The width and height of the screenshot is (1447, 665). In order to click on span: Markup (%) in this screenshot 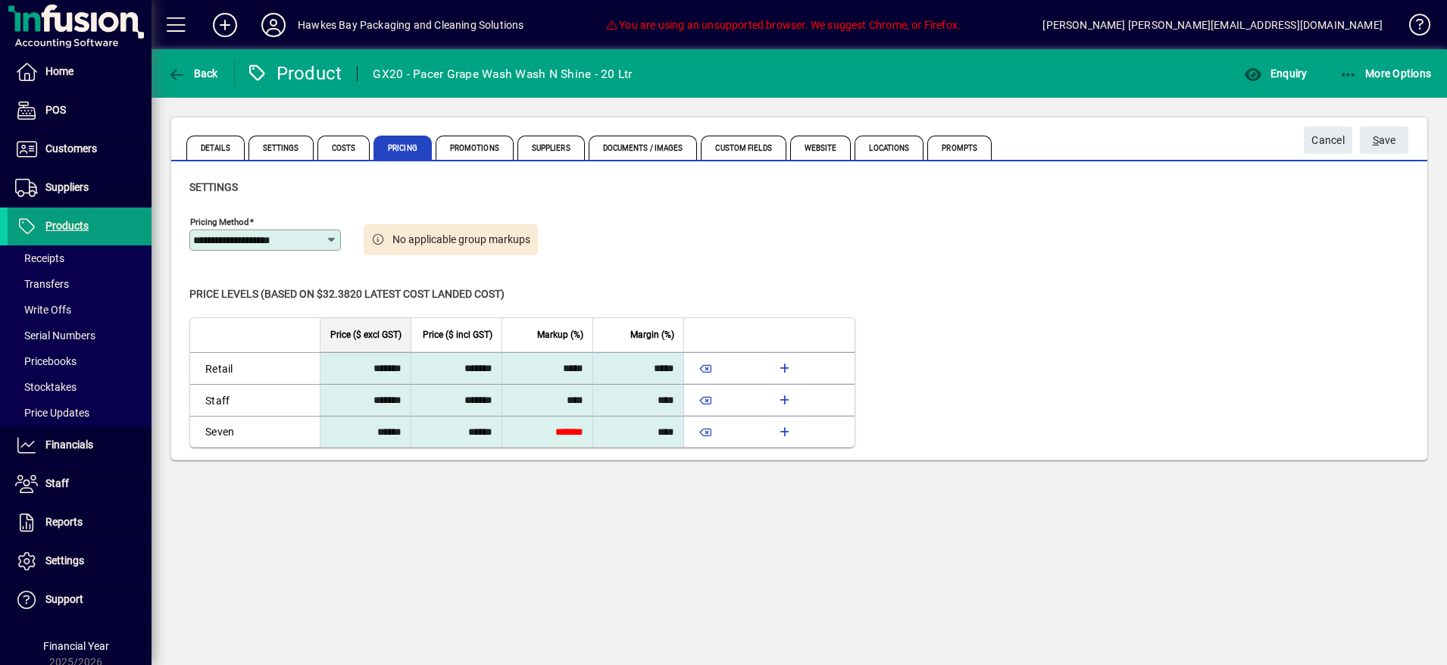, I will do `click(560, 335)`.